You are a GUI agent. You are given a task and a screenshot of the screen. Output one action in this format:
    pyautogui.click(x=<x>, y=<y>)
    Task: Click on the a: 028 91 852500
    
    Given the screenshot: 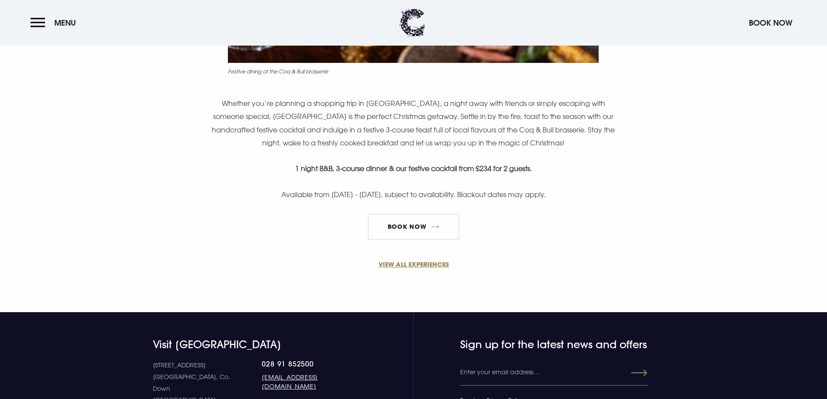 What is the action you would take?
    pyautogui.click(x=309, y=364)
    